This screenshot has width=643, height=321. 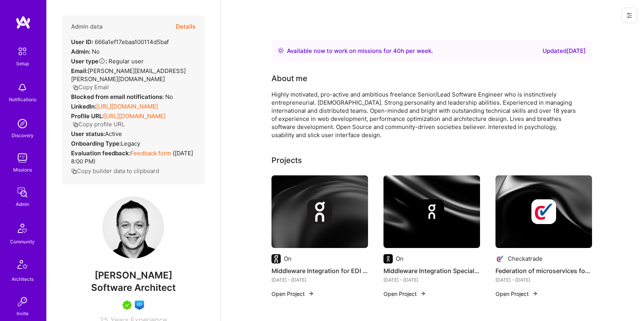 What do you see at coordinates (22, 51) in the screenshot?
I see `img: setup` at bounding box center [22, 51].